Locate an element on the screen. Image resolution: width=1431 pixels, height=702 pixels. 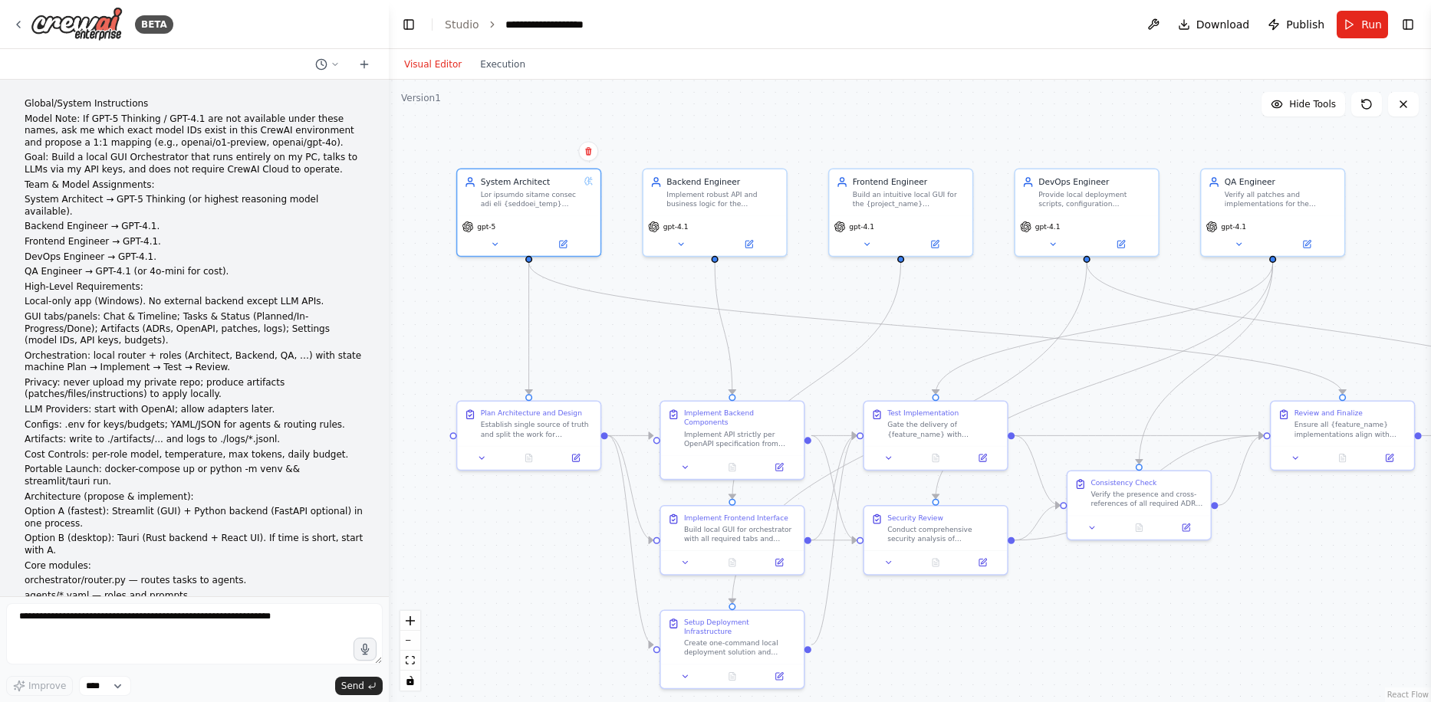
div: Test ImplementationGate the delivery of {feature_name} with comprehensive automated testing and c... is located at coordinates (935, 436).